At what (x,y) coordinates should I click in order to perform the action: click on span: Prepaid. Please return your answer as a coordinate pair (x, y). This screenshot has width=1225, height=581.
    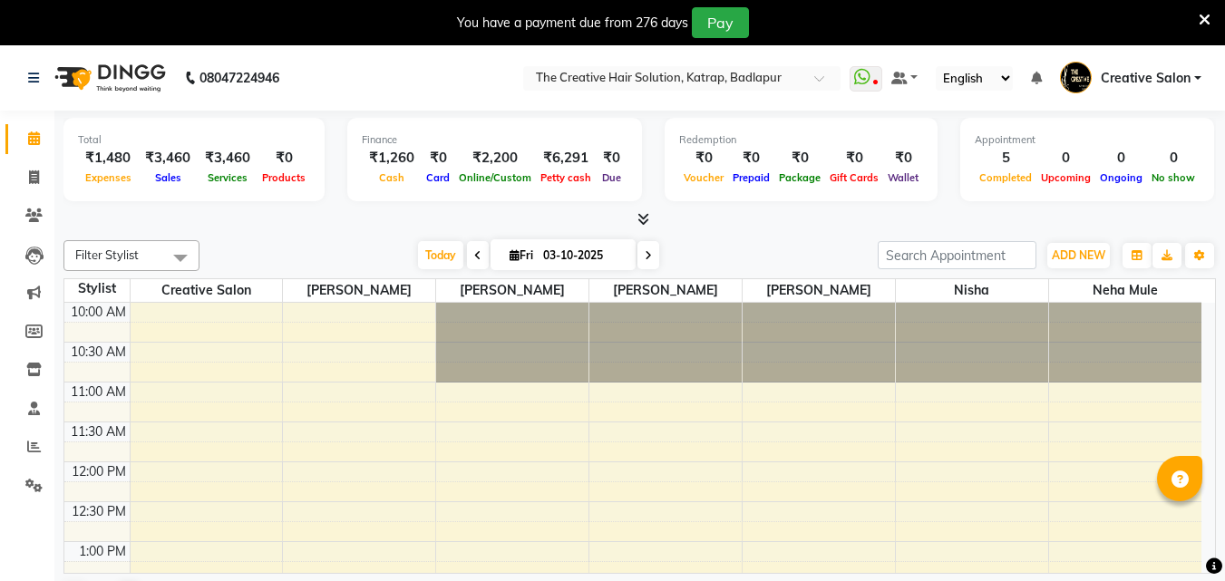
    Looking at the image, I should click on (751, 178).